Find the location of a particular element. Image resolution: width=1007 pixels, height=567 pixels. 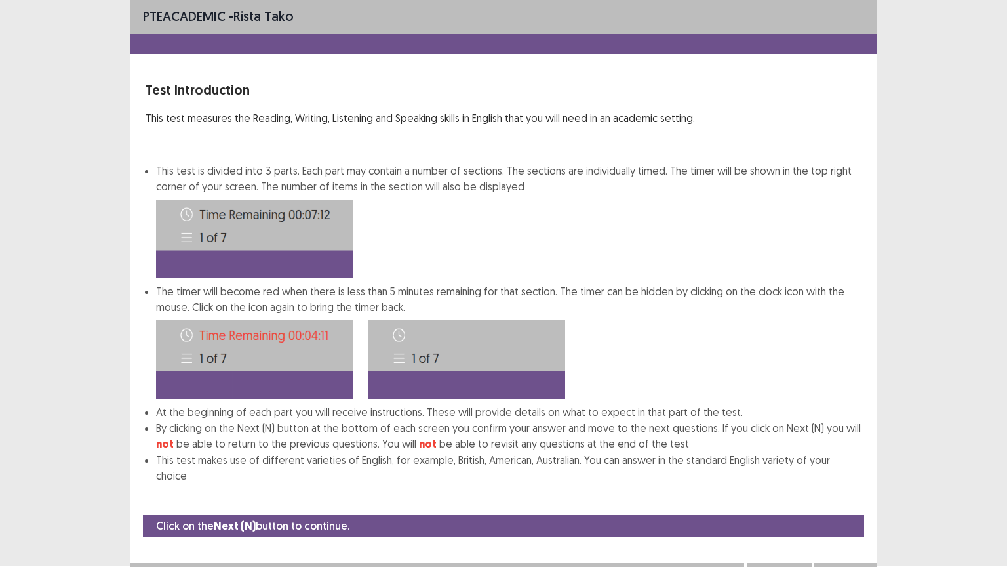

p: - Rista Tako is located at coordinates (218, 16).